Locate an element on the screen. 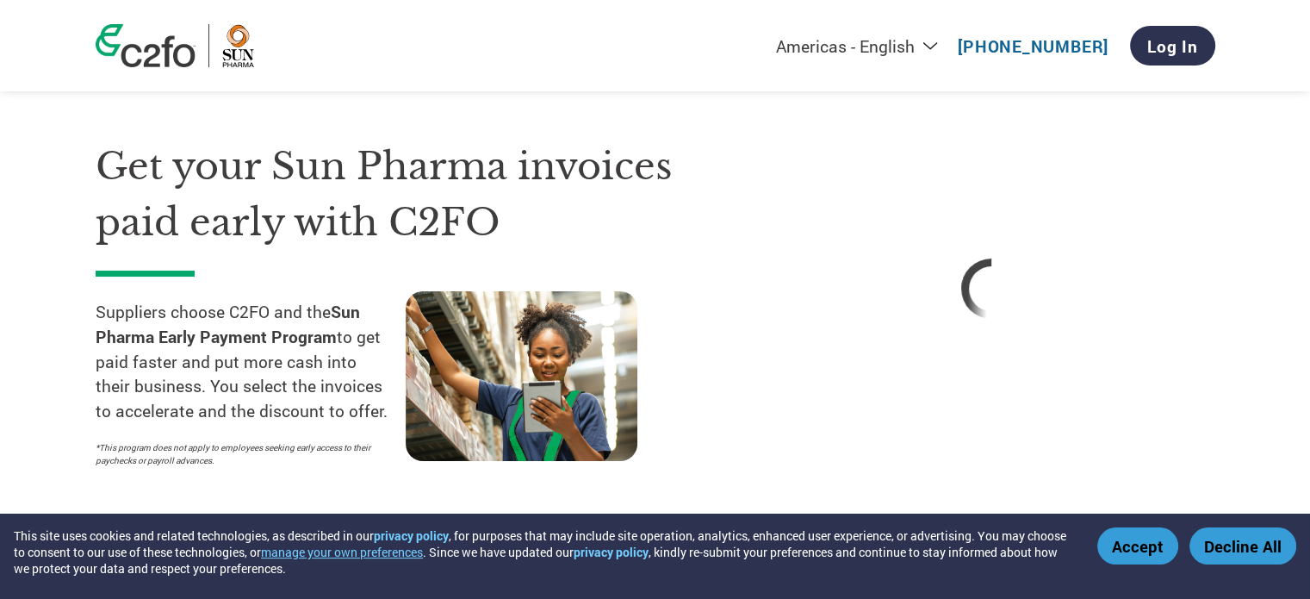 This screenshot has width=1310, height=599. img: Sun Pharma is located at coordinates (238, 46).